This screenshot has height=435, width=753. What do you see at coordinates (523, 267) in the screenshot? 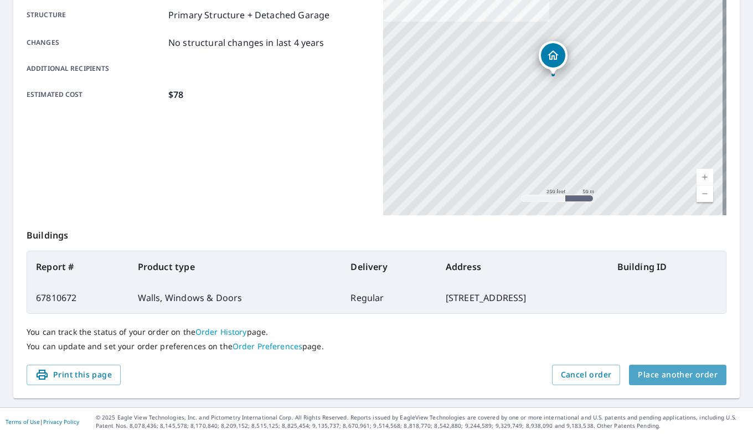
I see `th: Address` at bounding box center [523, 267].